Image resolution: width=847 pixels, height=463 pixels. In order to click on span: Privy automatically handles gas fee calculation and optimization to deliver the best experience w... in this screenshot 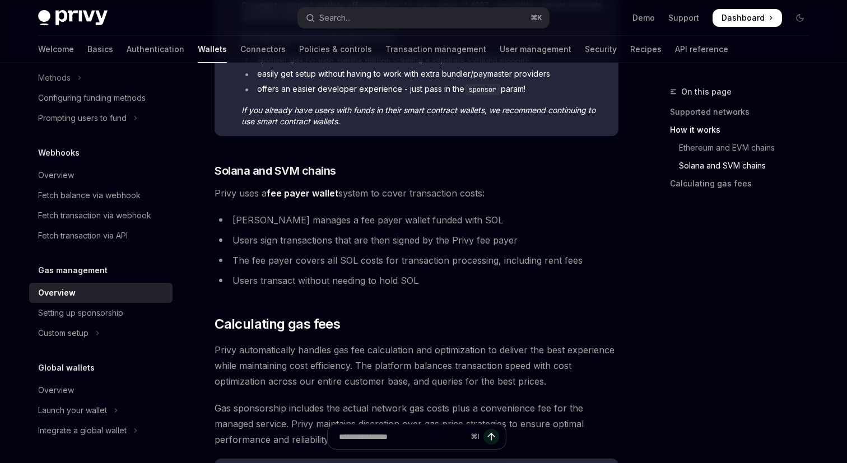, I will do `click(416, 366)`.